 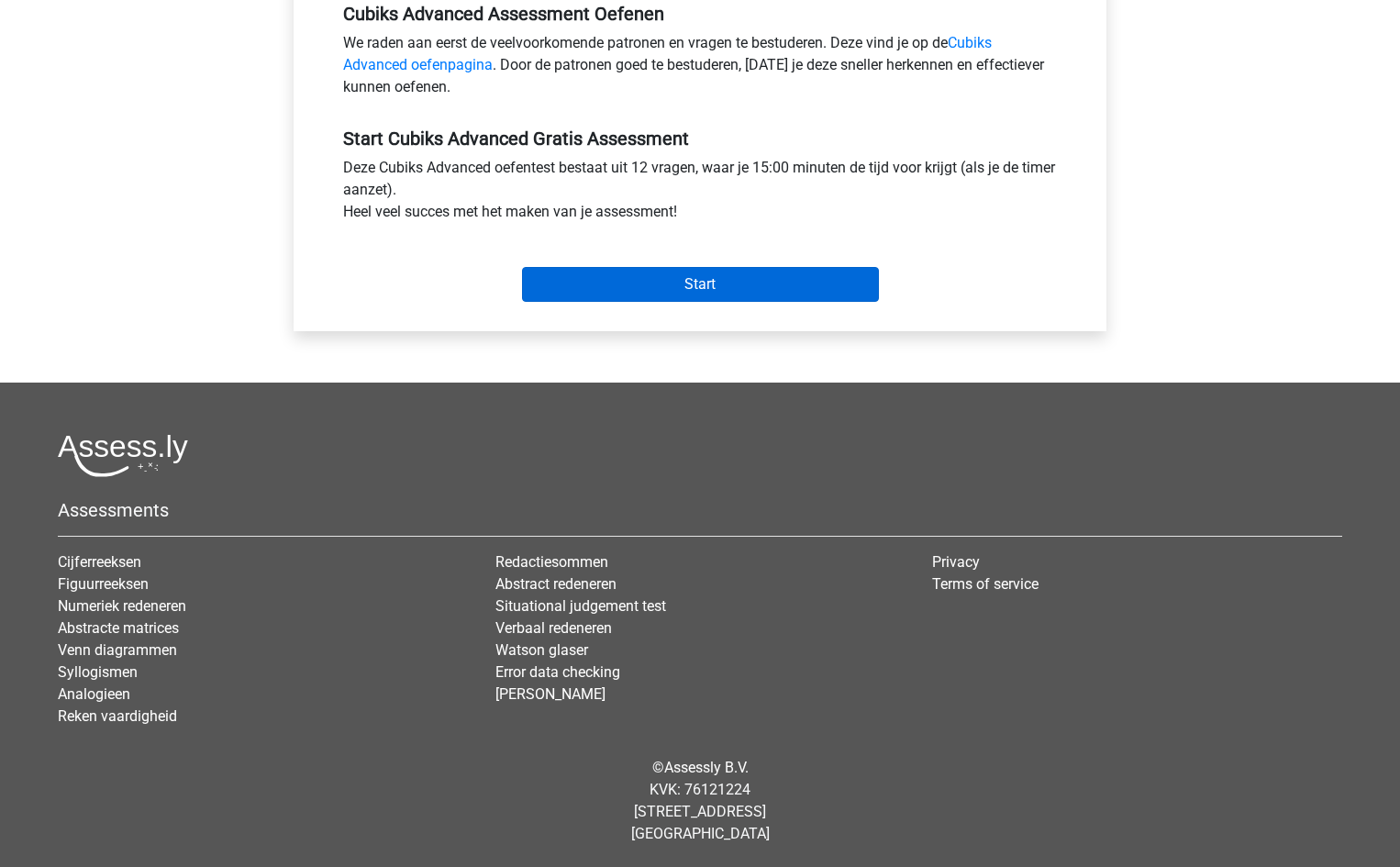 What do you see at coordinates (553, 627) in the screenshot?
I see `a: Verbaal redeneren` at bounding box center [553, 627].